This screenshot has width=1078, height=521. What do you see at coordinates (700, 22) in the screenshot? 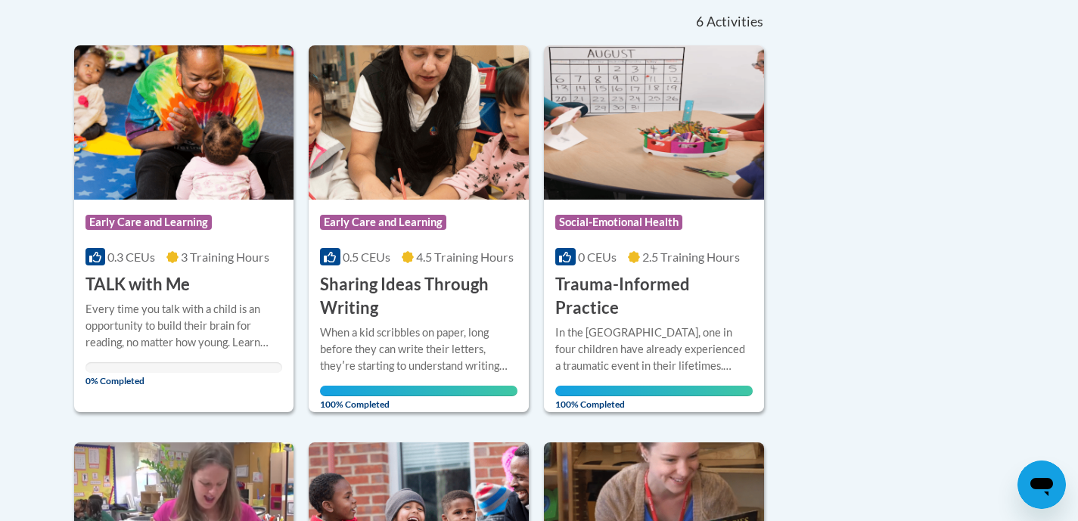
I see `span: 6` at bounding box center [700, 22].